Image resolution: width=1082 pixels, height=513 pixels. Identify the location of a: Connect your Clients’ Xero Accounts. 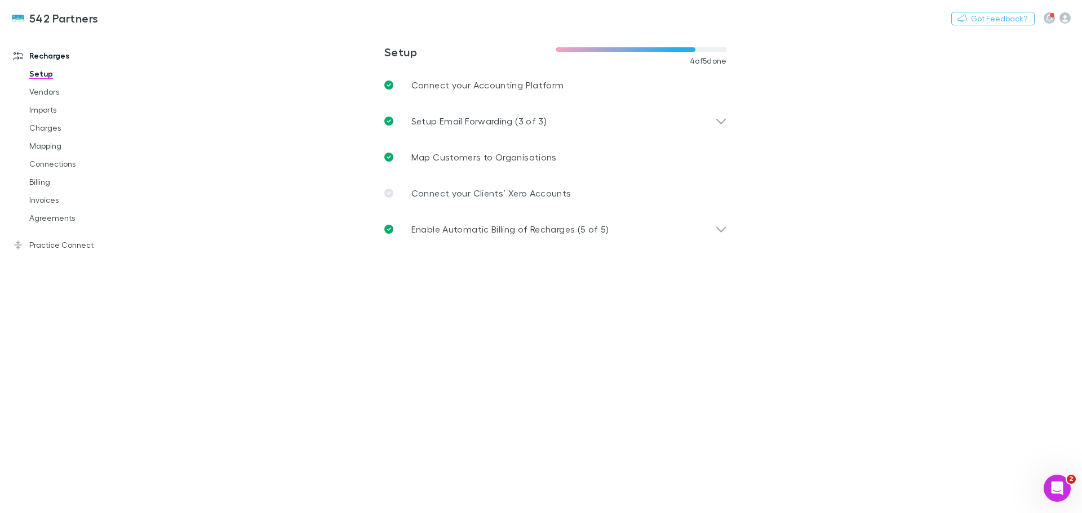
(555, 193).